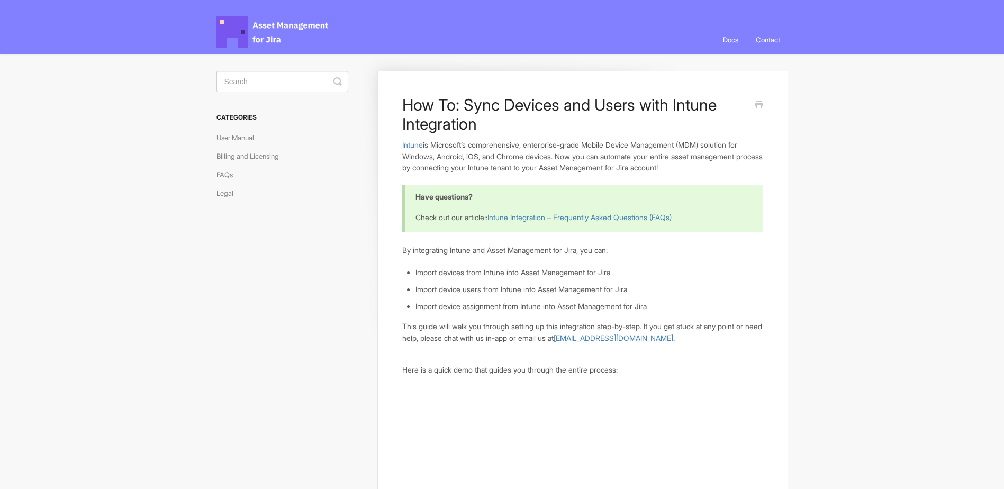  What do you see at coordinates (730, 40) in the screenshot?
I see `a: Docs` at bounding box center [730, 40].